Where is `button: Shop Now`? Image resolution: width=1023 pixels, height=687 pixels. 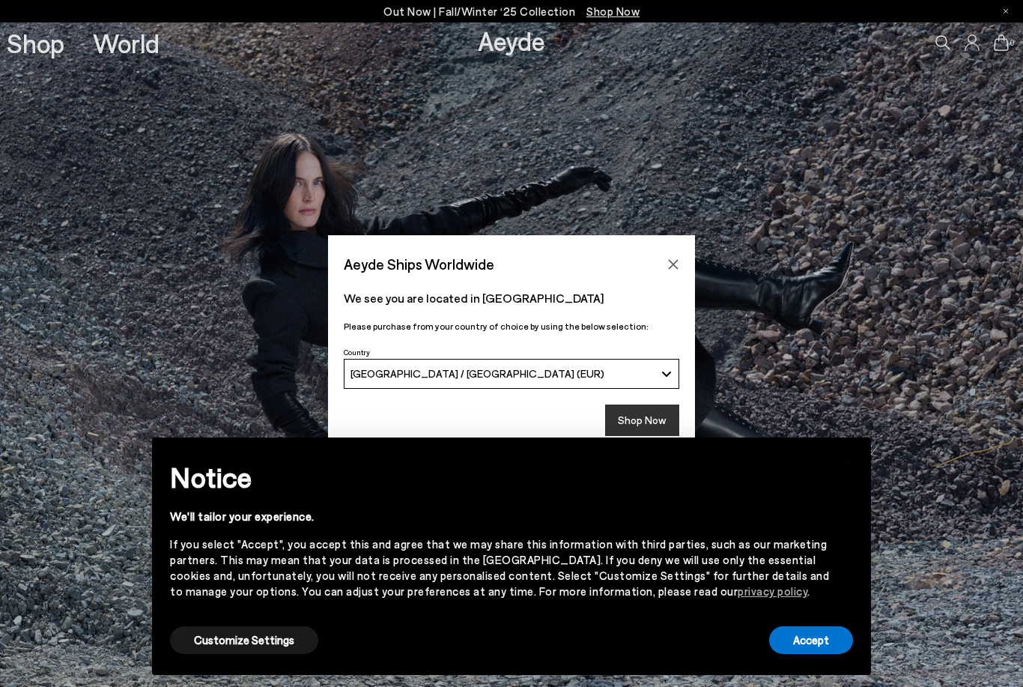 button: Shop Now is located at coordinates (642, 420).